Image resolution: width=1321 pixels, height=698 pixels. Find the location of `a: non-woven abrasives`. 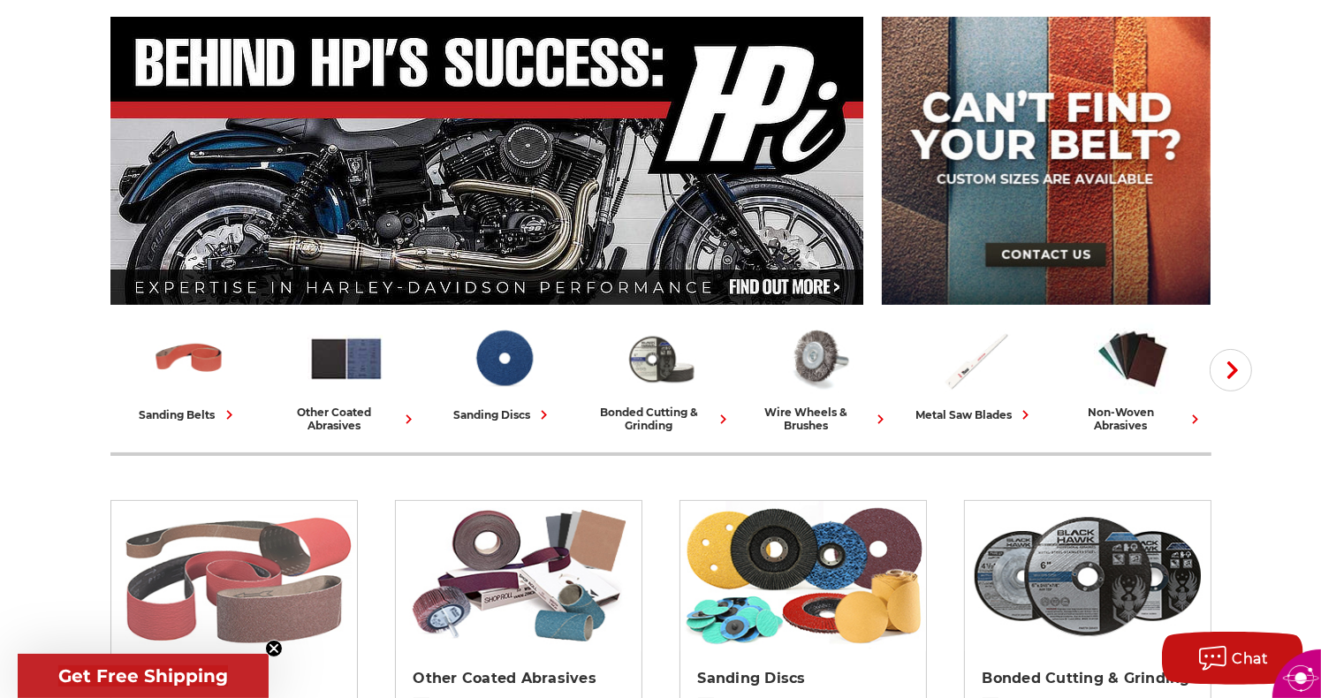

a: non-woven abrasives is located at coordinates (1132, 376).